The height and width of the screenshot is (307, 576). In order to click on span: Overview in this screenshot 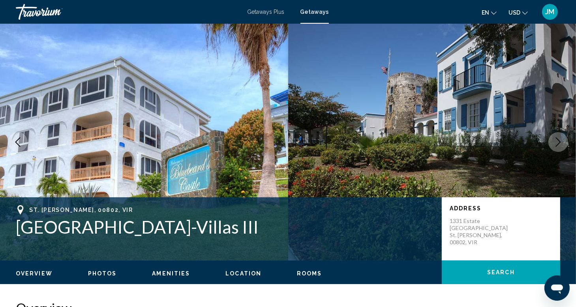, I will do `click(34, 273)`.